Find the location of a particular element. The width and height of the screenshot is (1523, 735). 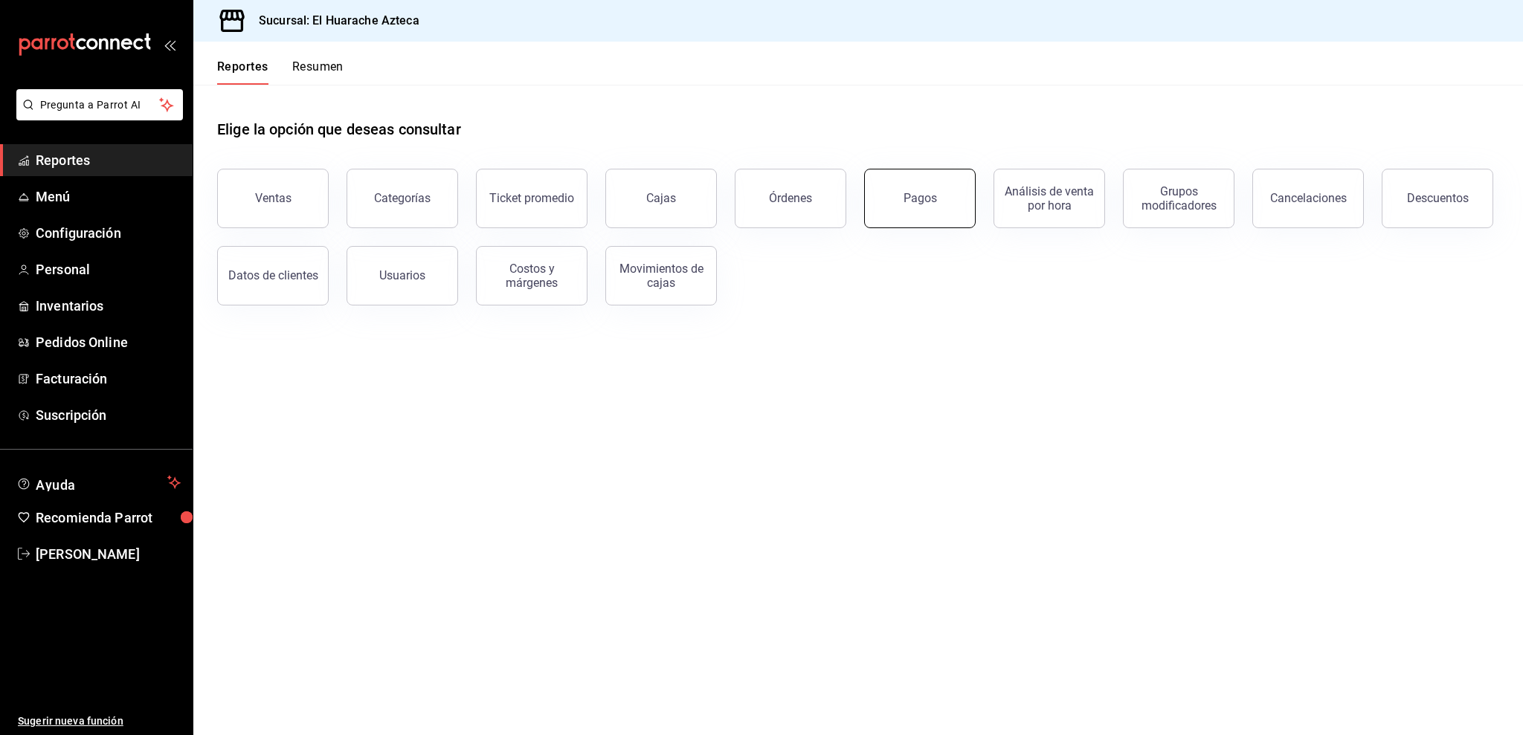

div: Categorías is located at coordinates (402, 198).